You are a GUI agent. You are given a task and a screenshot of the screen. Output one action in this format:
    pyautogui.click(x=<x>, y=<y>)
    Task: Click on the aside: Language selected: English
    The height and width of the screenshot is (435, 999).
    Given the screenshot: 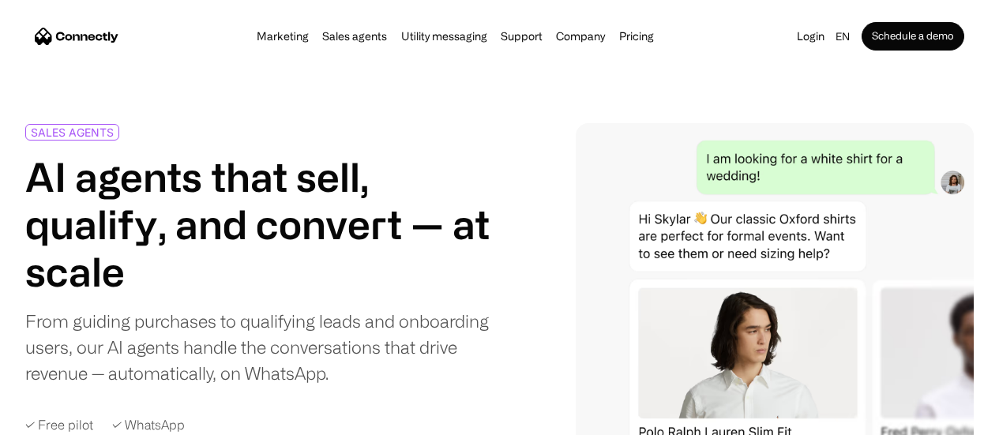 What is the action you would take?
    pyautogui.click(x=55, y=418)
    